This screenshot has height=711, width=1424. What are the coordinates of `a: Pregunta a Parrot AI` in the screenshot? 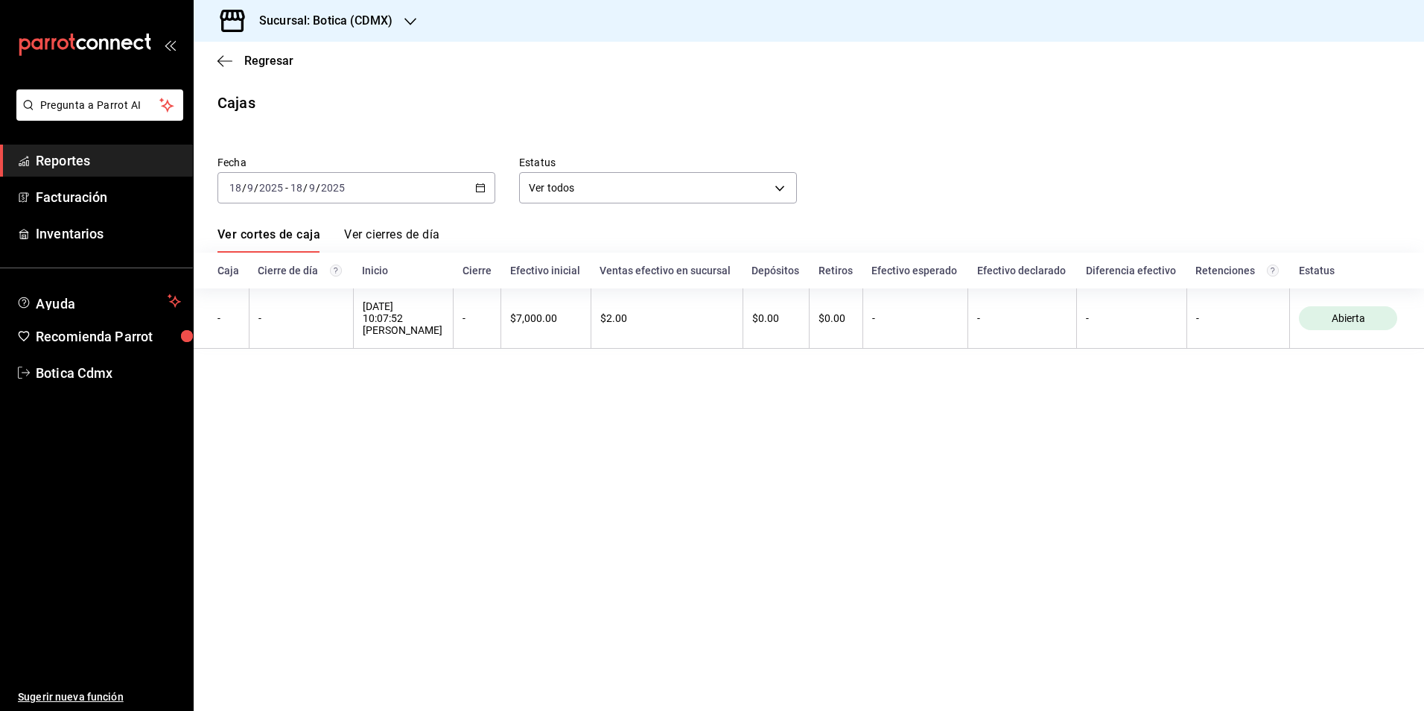 It's located at (97, 115).